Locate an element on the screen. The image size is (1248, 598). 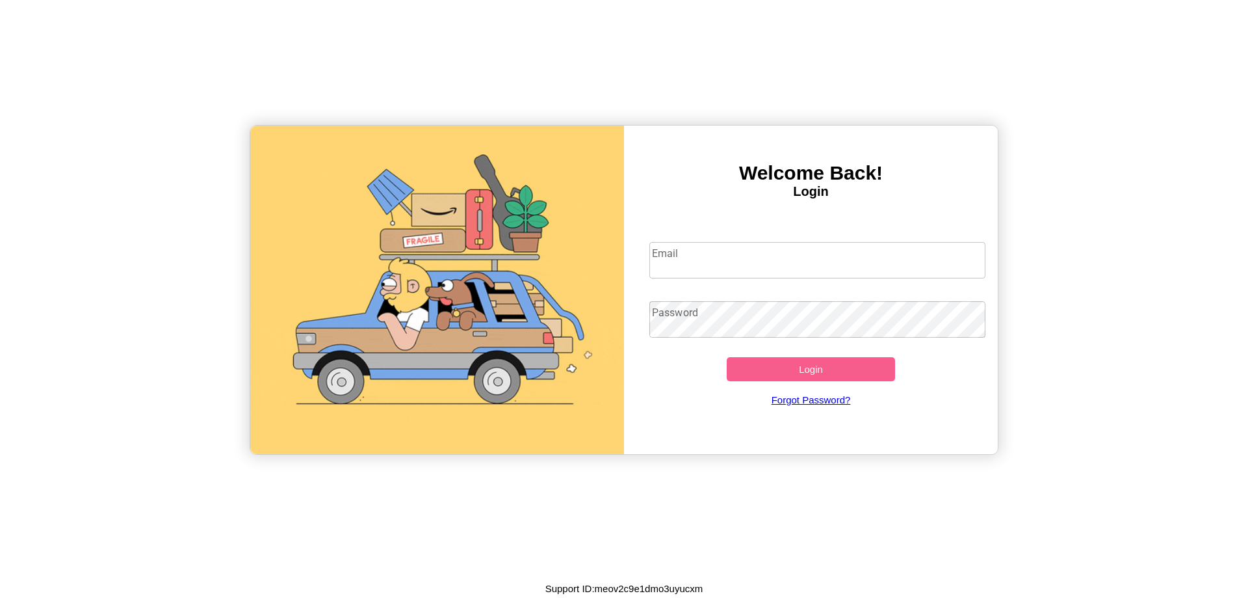
a: Forgot Password? is located at coordinates (811, 399).